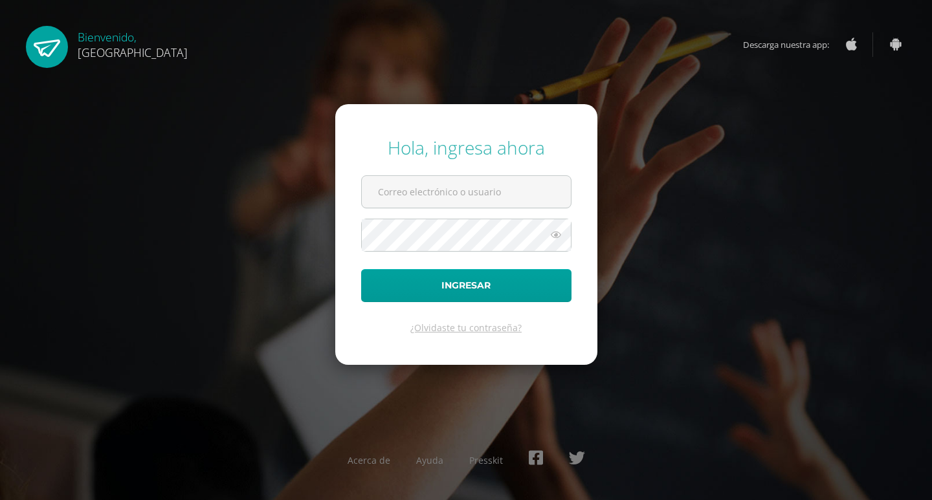 This screenshot has height=500, width=932. What do you see at coordinates (133, 43) in the screenshot?
I see `div: Bienvenido,` at bounding box center [133, 43].